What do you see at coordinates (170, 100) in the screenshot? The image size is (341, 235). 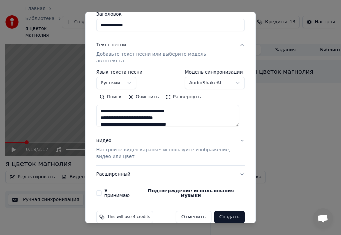 I see `div: Текст песниДобавьте текст песни или выберите модель автотекста` at bounding box center [170, 100].